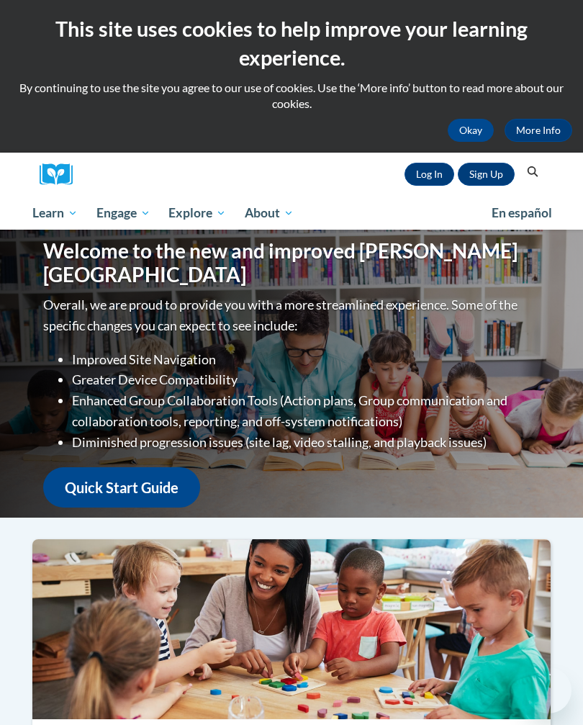 Image resolution: width=583 pixels, height=725 pixels. What do you see at coordinates (269, 213) in the screenshot?
I see `a: About` at bounding box center [269, 213].